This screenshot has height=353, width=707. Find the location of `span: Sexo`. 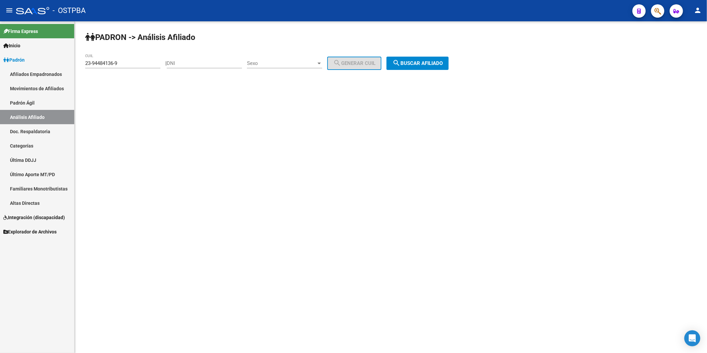

span: Sexo is located at coordinates (282, 63).